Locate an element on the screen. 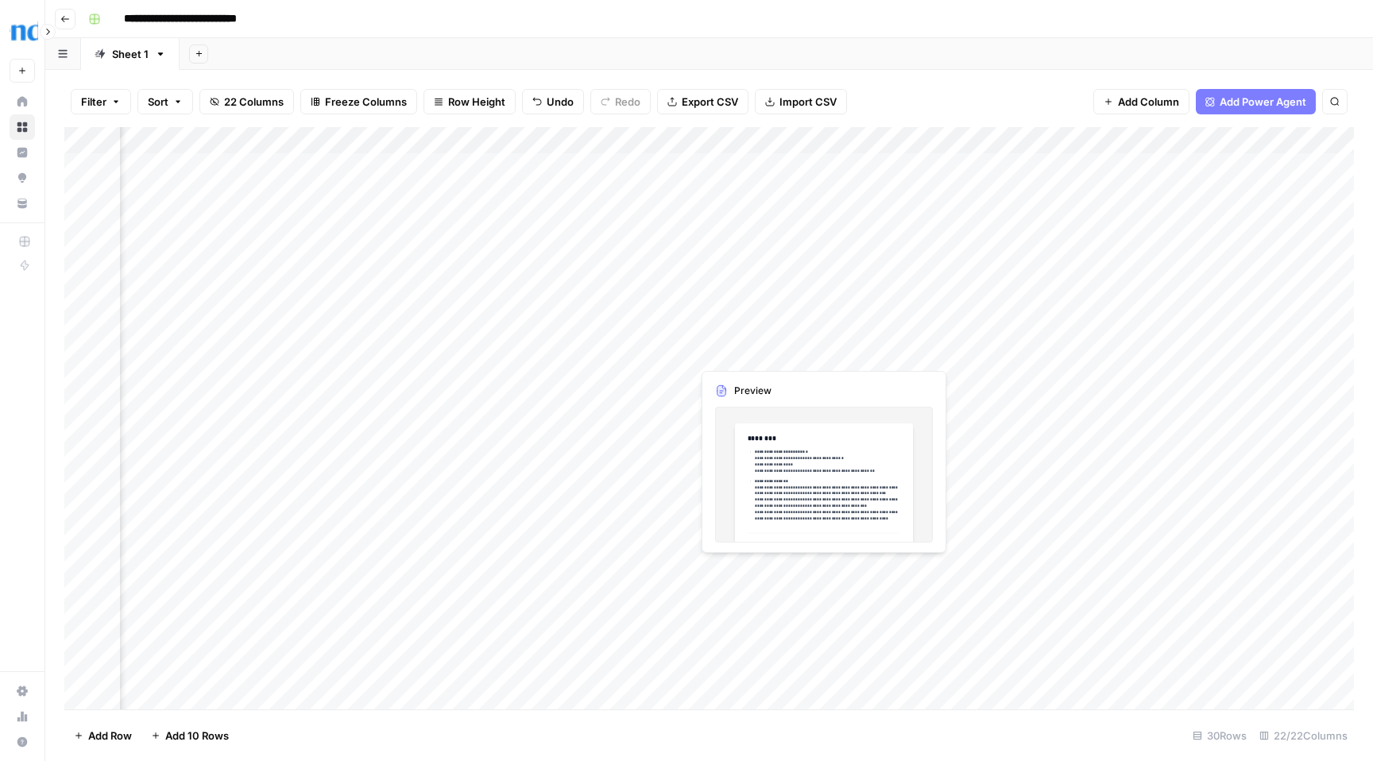 This screenshot has width=1373, height=761. button: 22 Columns is located at coordinates (246, 102).